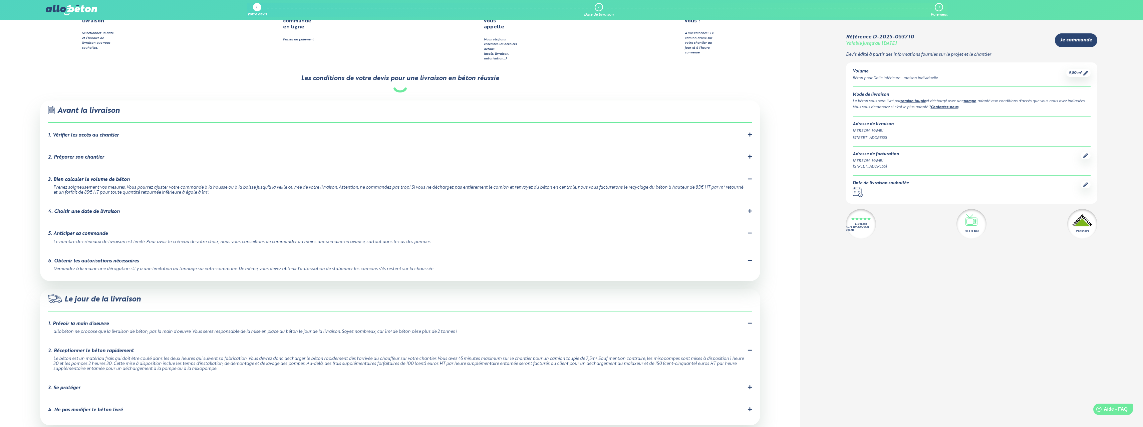 The image size is (1143, 427). I want to click on div: 1, so click(257, 8).